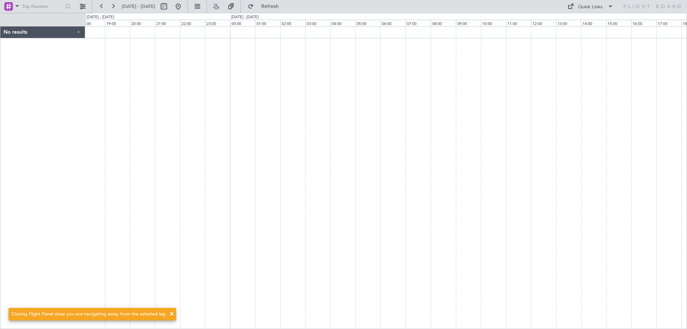  I want to click on div: 03:00, so click(318, 23).